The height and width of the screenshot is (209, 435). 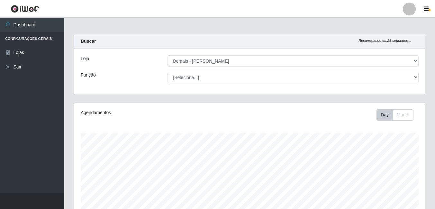 What do you see at coordinates (85, 59) in the screenshot?
I see `label: Loja` at bounding box center [85, 59].